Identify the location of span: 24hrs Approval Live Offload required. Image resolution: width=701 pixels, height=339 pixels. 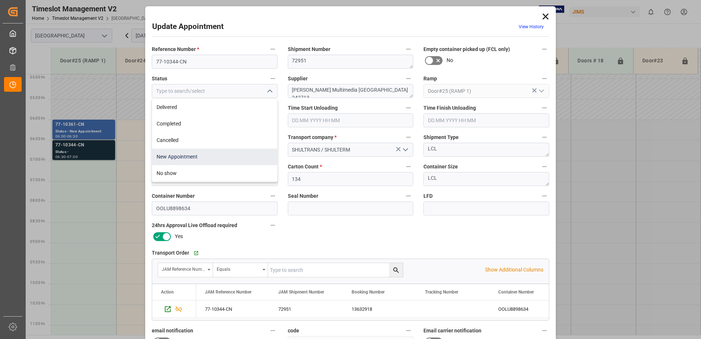
(194, 225).